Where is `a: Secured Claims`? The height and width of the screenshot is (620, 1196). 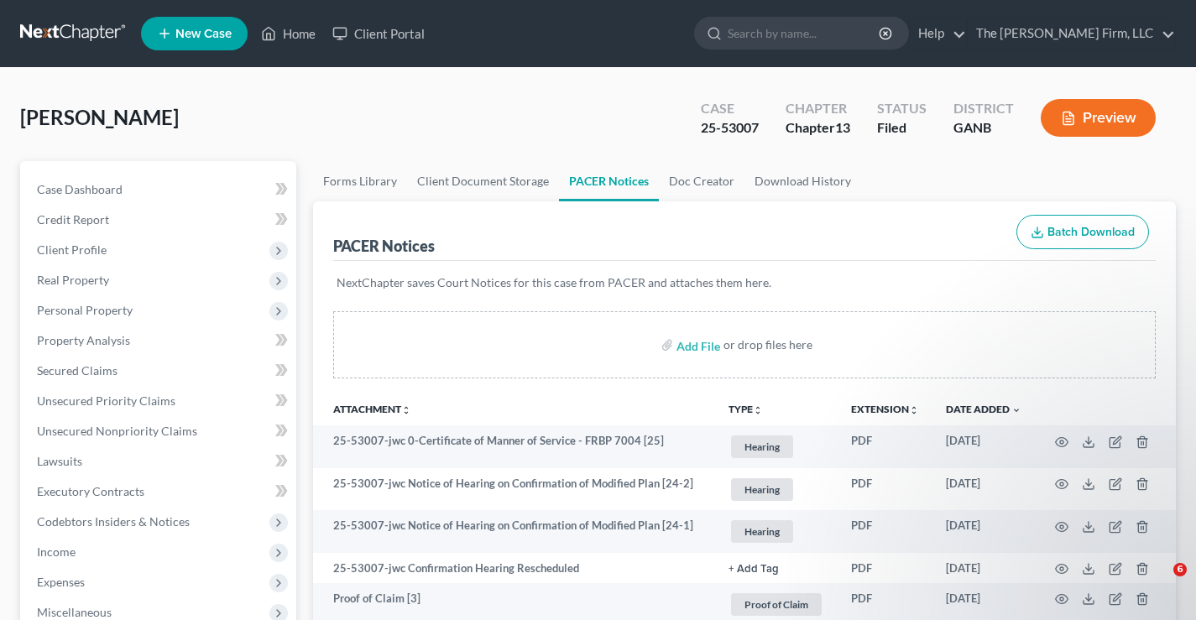 a: Secured Claims is located at coordinates (159, 371).